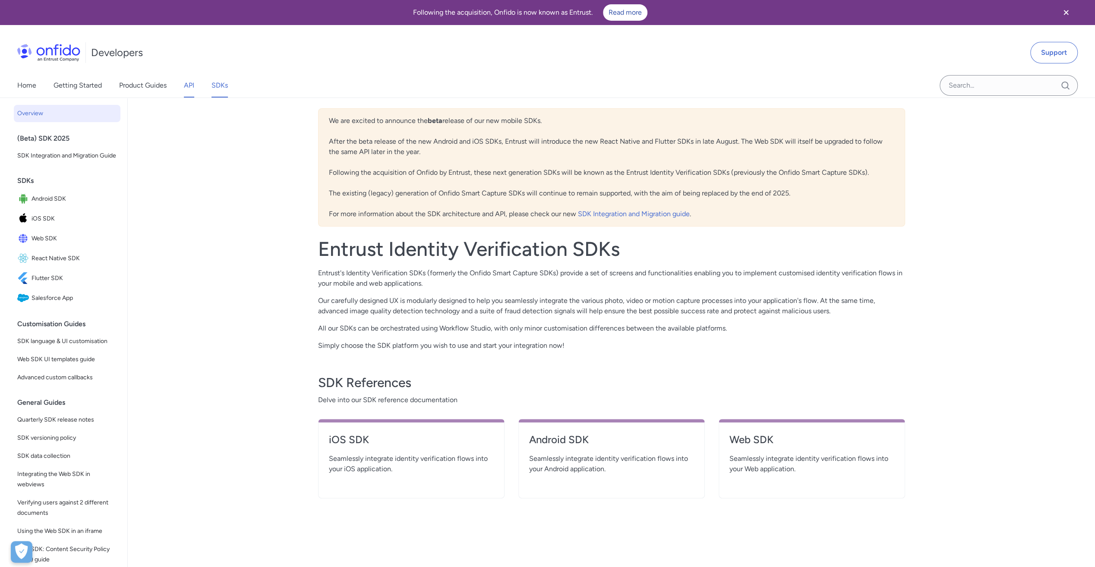  Describe the element at coordinates (67, 219) in the screenshot. I see `a: IconiOS SDKiOS SDK` at that location.